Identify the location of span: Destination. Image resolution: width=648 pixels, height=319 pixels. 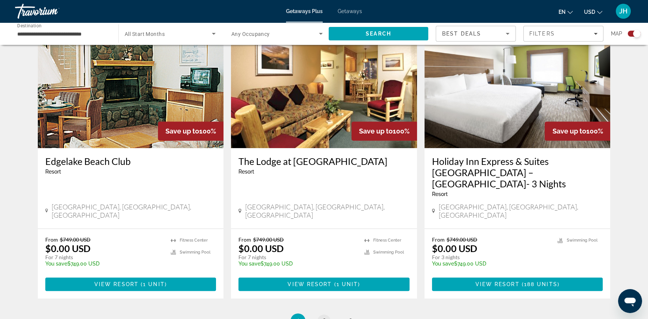
(29, 25).